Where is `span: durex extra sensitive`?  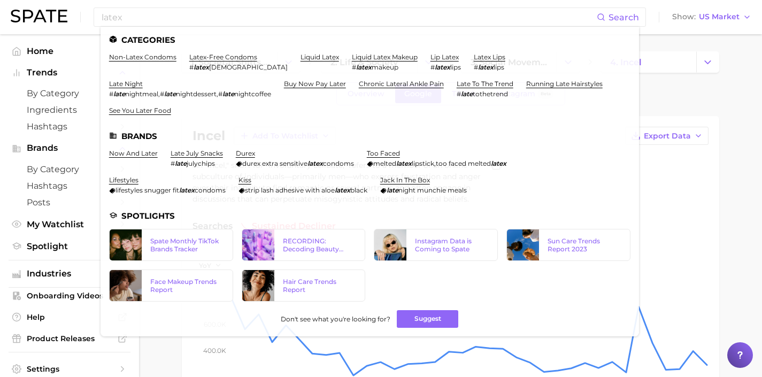
span: durex extra sensitive is located at coordinates (275, 163).